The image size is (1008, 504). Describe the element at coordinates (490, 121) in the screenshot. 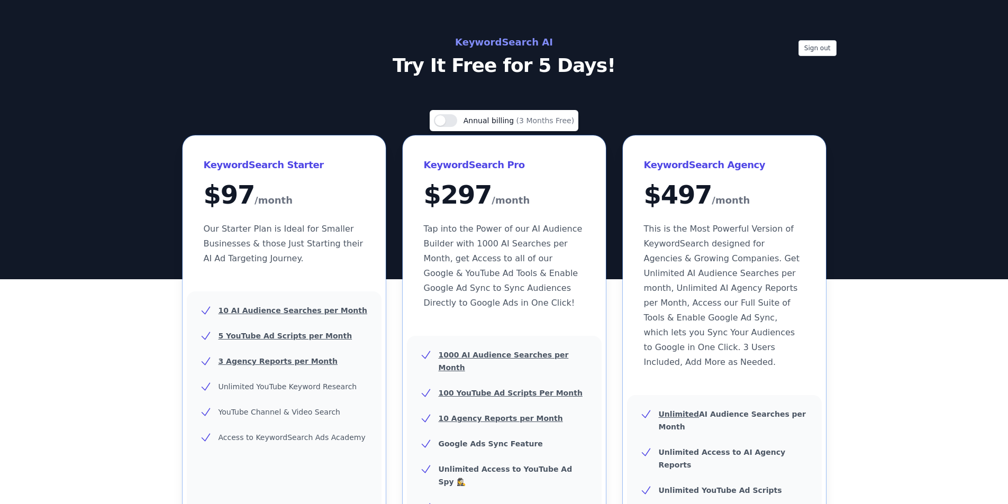

I see `span: Annual billing` at that location.